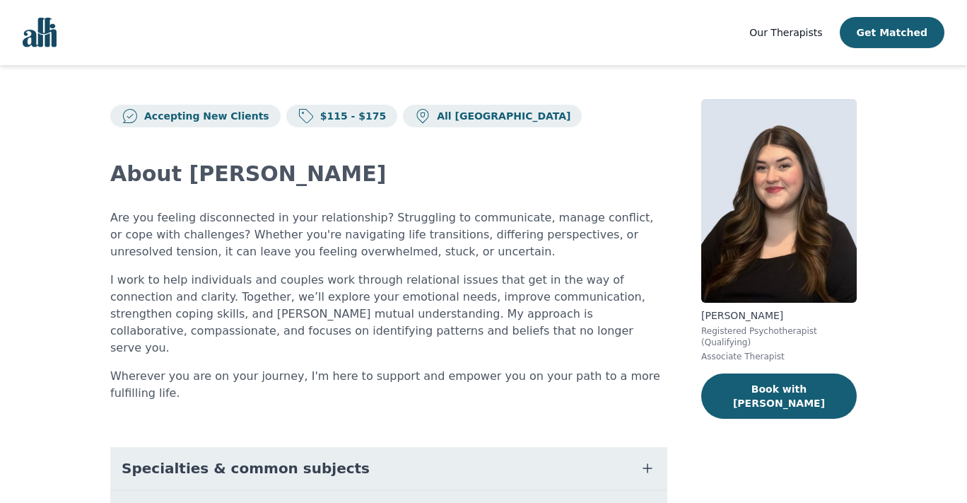  What do you see at coordinates (779, 201) in the screenshot?
I see `img: Olivia_Snow` at bounding box center [779, 201].